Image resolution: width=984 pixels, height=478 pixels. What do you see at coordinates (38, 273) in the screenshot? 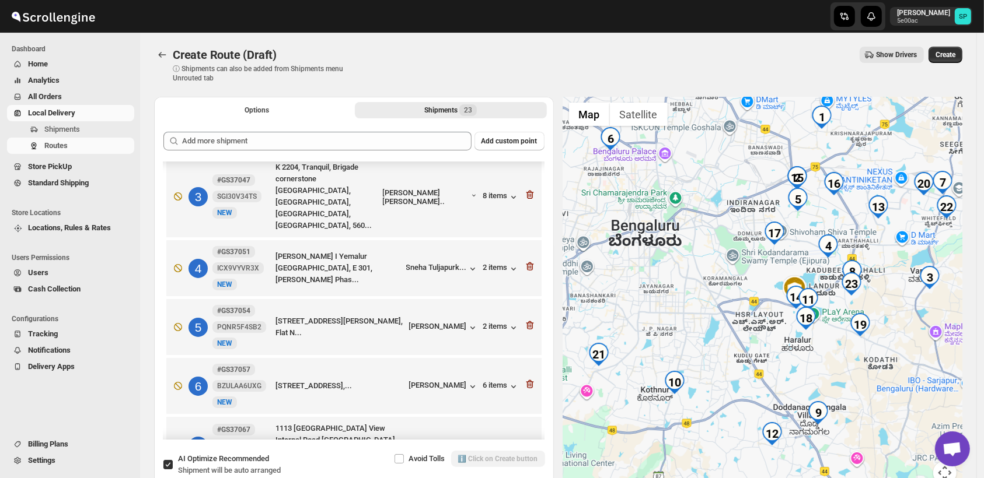
I see `span: Users` at bounding box center [38, 273].